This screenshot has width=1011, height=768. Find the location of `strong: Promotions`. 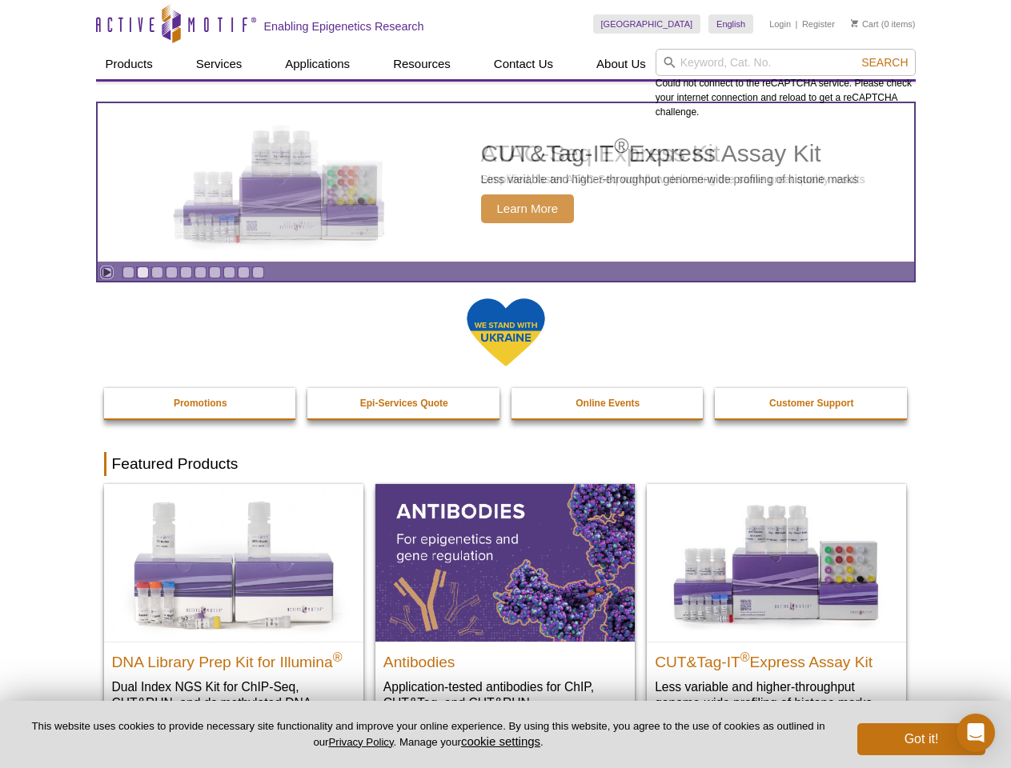

strong: Promotions is located at coordinates (200, 403).